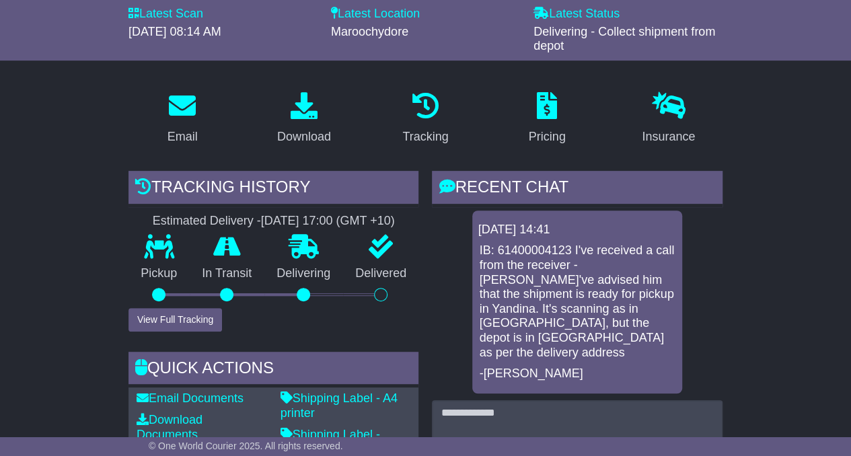  I want to click on label: Latest Status, so click(577, 14).